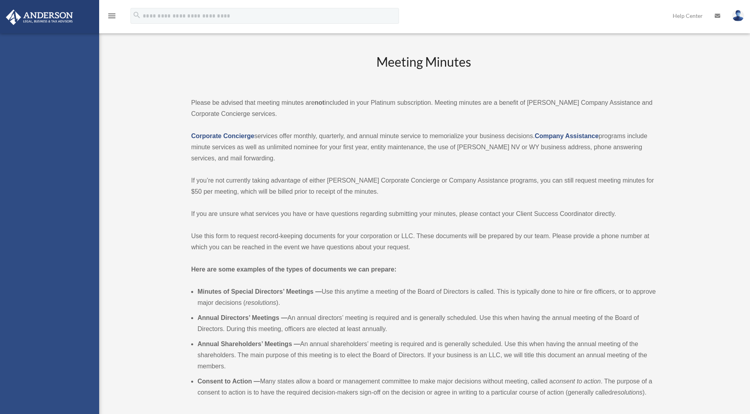 This screenshot has height=414, width=750. What do you see at coordinates (424, 108) in the screenshot?
I see `p: Please be advised that meeting minutes are included in your Platinum subscription. Meeting minute...` at bounding box center [424, 108].